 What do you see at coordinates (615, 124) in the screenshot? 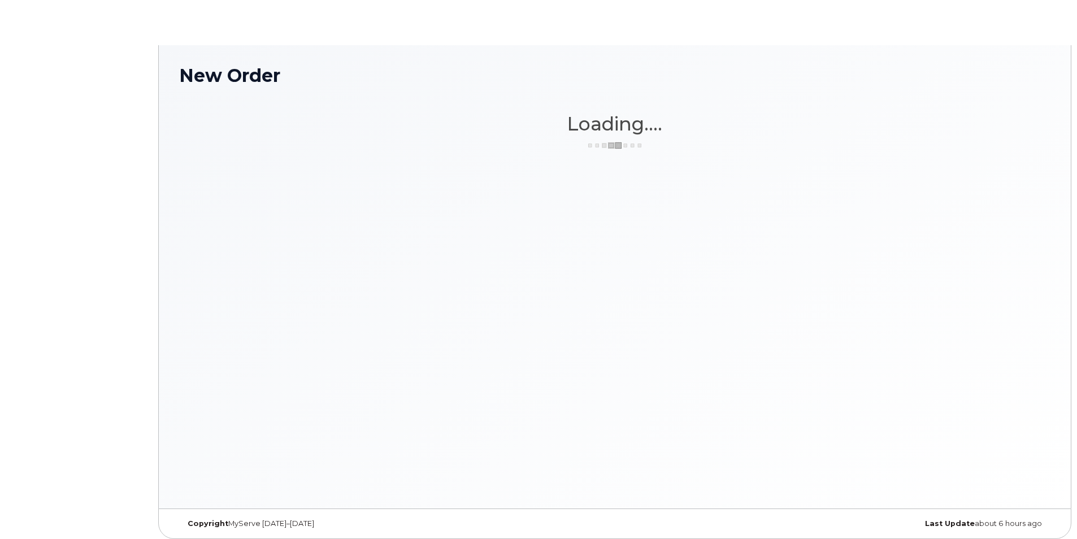
I see `h1: Loading....` at bounding box center [615, 124].